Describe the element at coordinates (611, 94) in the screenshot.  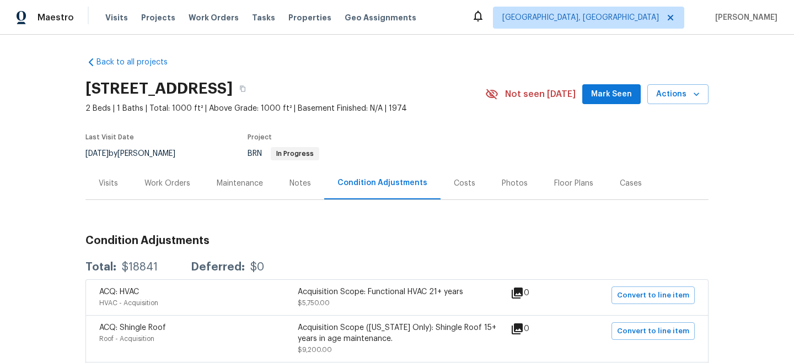
I see `button: Mark Seen` at that location.